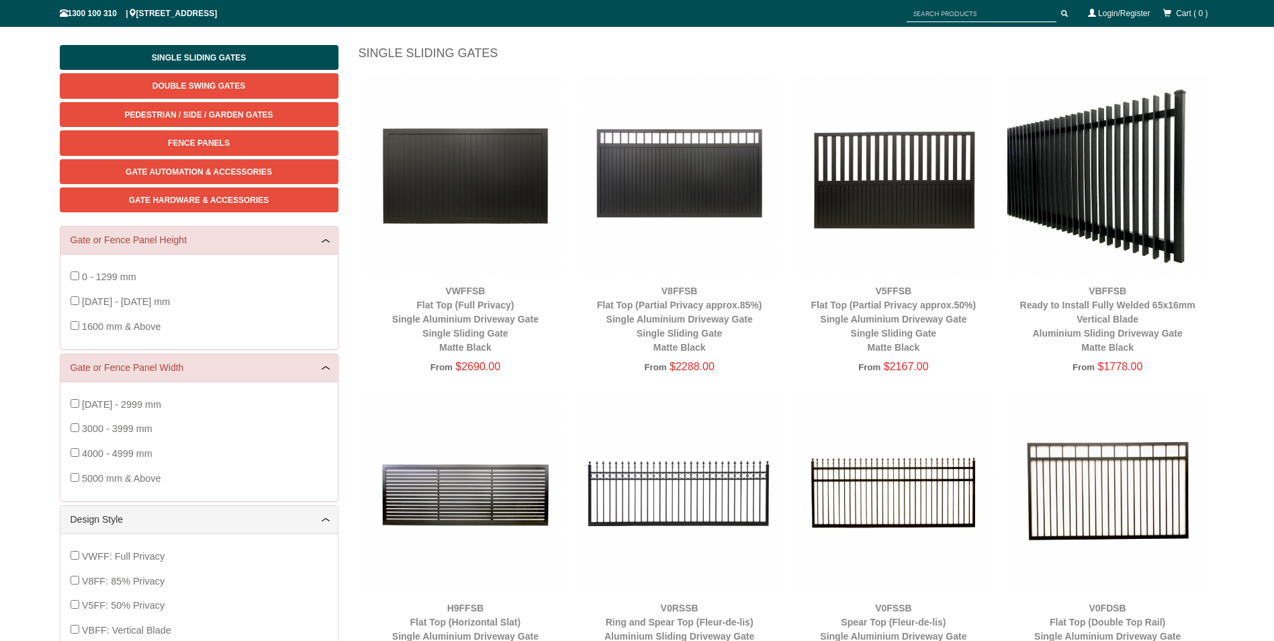 This screenshot has width=1274, height=641. I want to click on span: 3000 - 3999 mm, so click(117, 429).